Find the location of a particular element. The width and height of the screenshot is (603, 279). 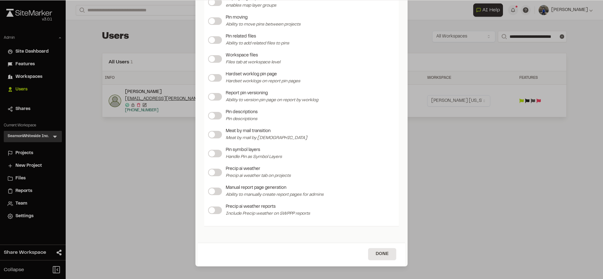

p: Pin moving is located at coordinates (263, 18).